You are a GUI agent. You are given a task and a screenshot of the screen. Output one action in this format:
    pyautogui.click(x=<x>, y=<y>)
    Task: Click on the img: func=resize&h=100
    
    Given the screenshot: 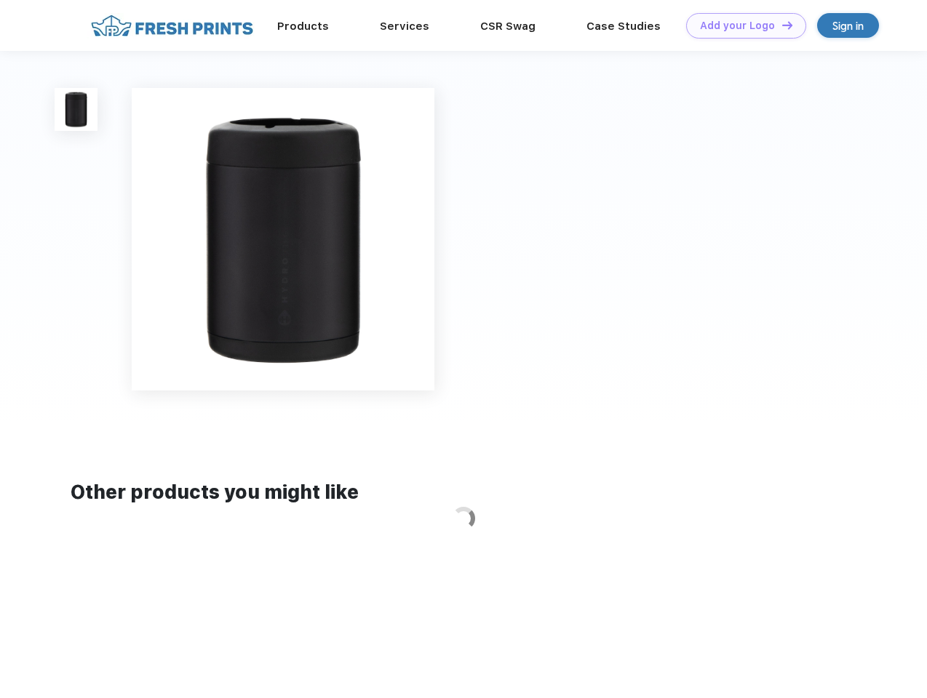 What is the action you would take?
    pyautogui.click(x=76, y=109)
    